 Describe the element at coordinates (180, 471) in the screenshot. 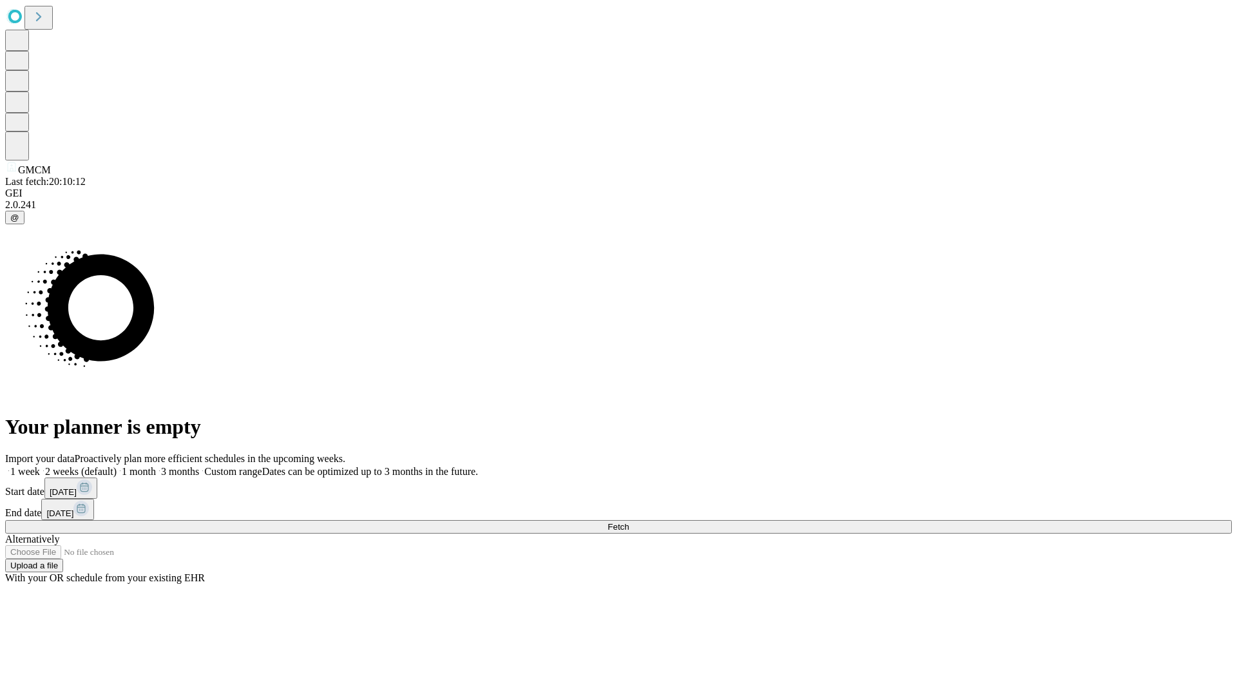

I see `span: 3 months` at that location.